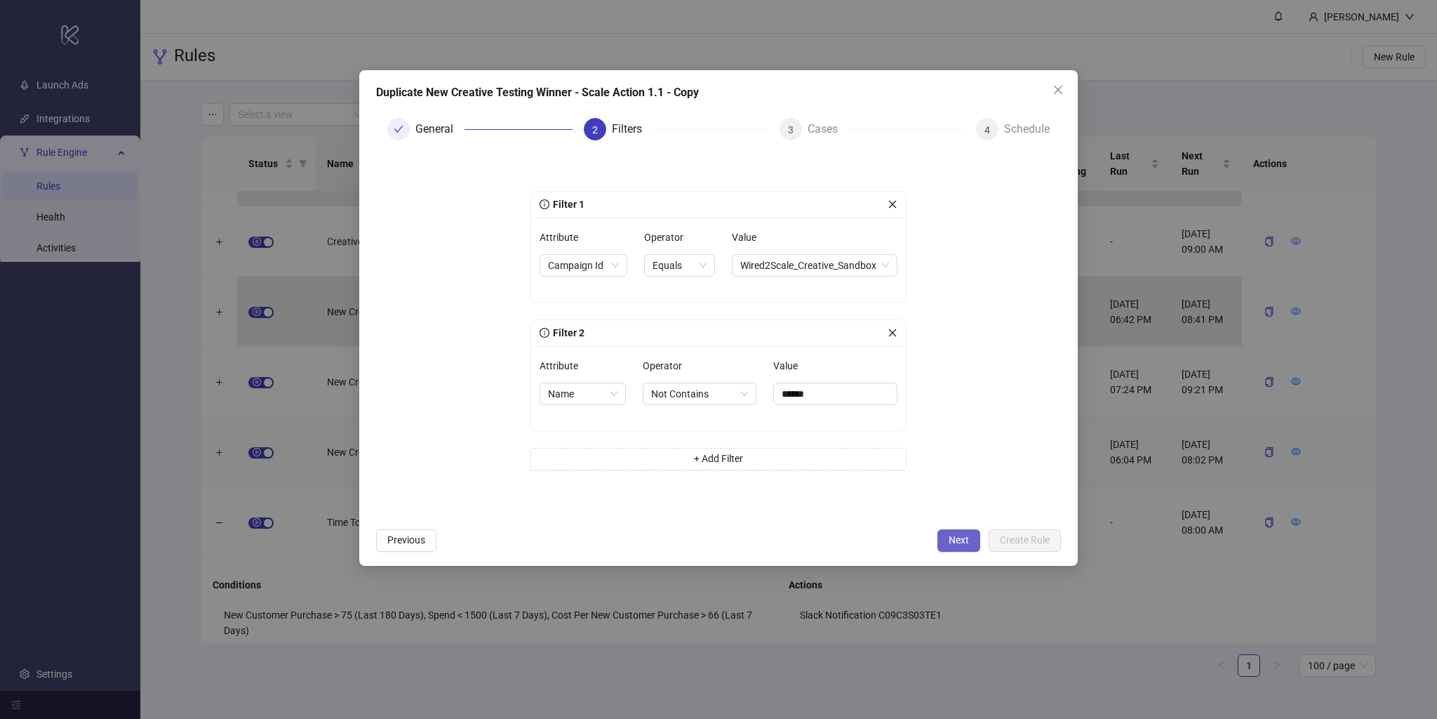 This screenshot has height=719, width=1437. Describe the element at coordinates (828, 129) in the screenshot. I see `div: Cases` at that location.